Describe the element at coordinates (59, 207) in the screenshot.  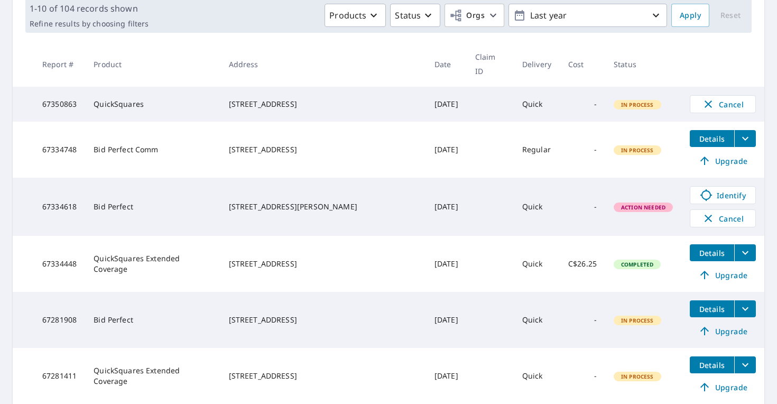
I see `td: 67334618` at that location.